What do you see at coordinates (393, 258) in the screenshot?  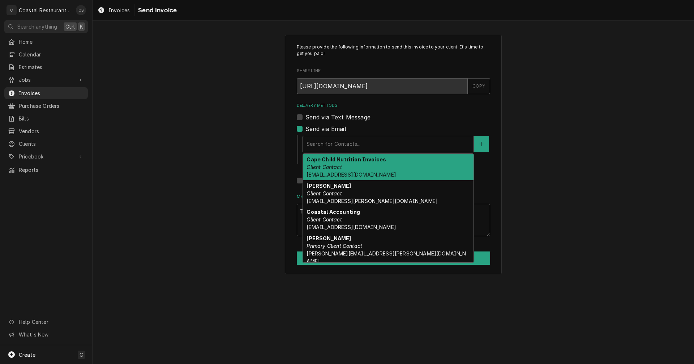 I see `button: Send` at bounding box center [393, 258].